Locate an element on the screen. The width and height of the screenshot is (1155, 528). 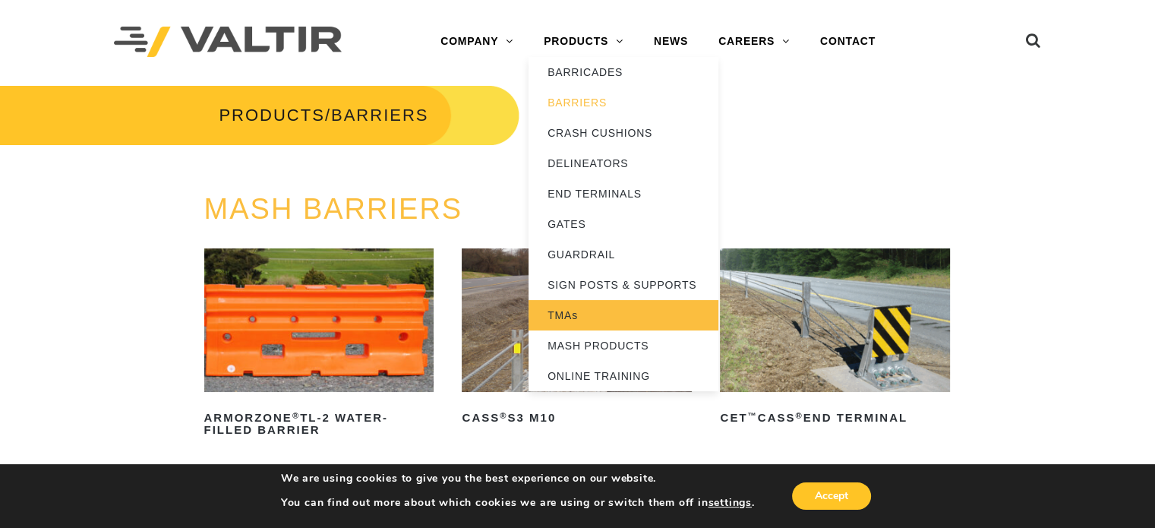
p: We are using cookies to give you the best experience on our website. is located at coordinates (518, 479).